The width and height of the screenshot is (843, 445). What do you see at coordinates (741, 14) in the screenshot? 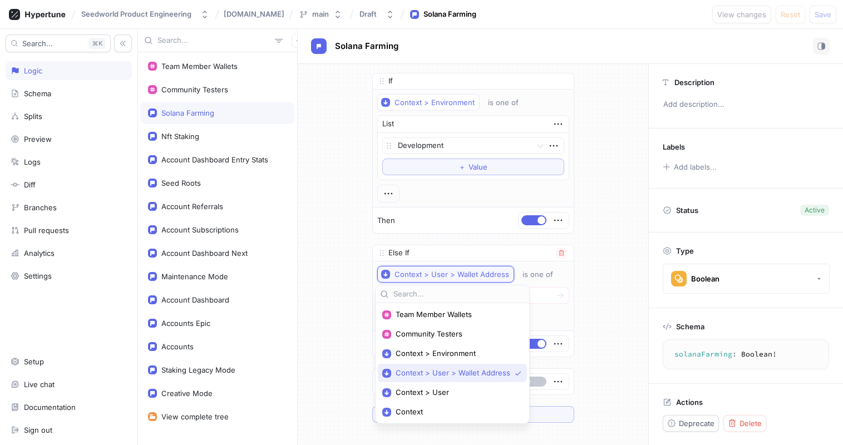
I see `button: View changes` at bounding box center [741, 14].